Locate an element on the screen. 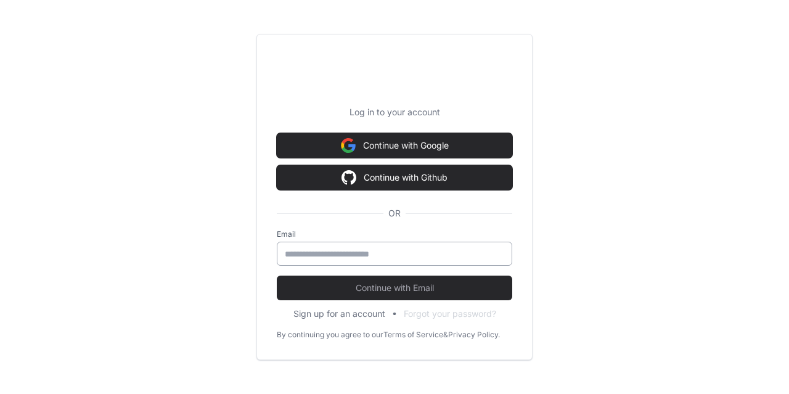 The width and height of the screenshot is (789, 394). button: Continue with Google is located at coordinates (394, 145).